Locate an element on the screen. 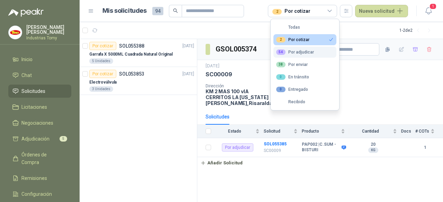 Image resolution: width=443 pixels, height=202 pixels. a: SOL055385 is located at coordinates (275, 144).